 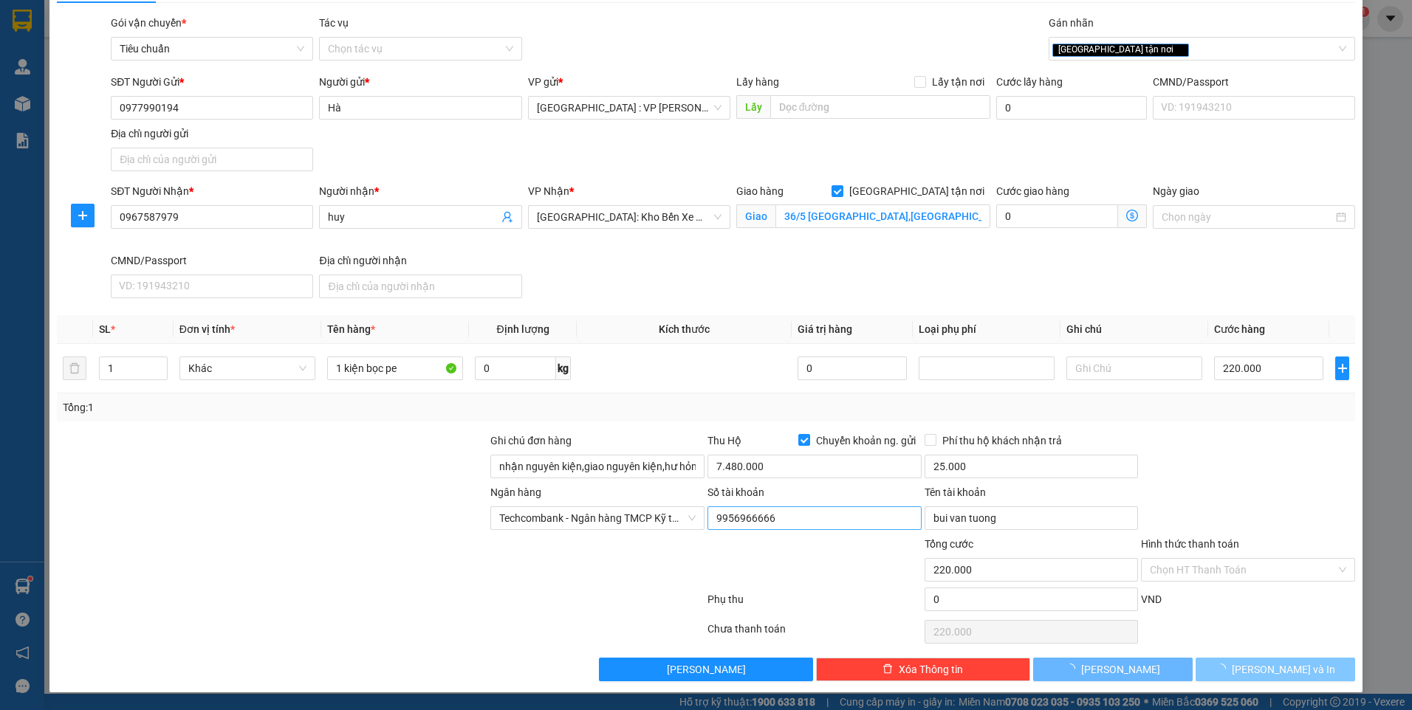 What do you see at coordinates (303, 408) in the screenshot?
I see `div: Tổng: 1` at bounding box center [303, 408].